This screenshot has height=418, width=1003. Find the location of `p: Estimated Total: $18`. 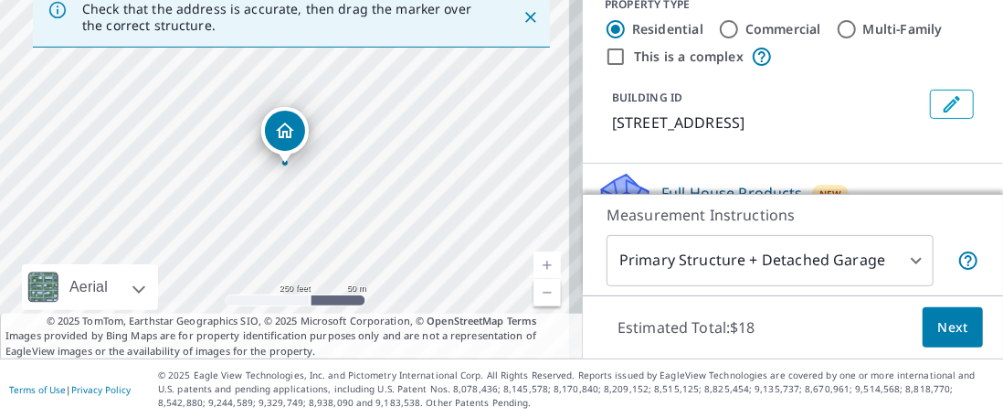

p: Estimated Total: $18 is located at coordinates (686, 327).